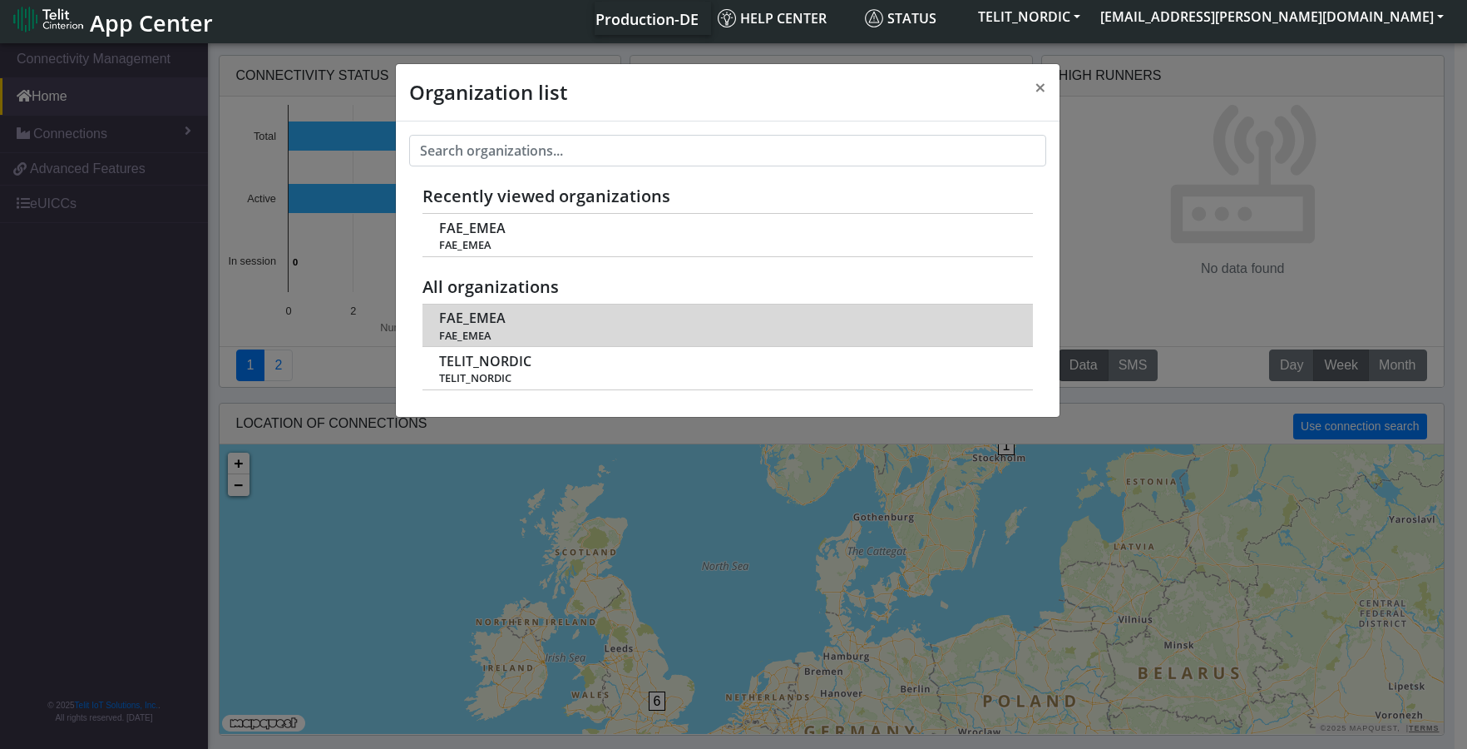 The height and width of the screenshot is (749, 1467). What do you see at coordinates (728, 196) in the screenshot?
I see `h5: Recently viewed organizations` at bounding box center [728, 196].